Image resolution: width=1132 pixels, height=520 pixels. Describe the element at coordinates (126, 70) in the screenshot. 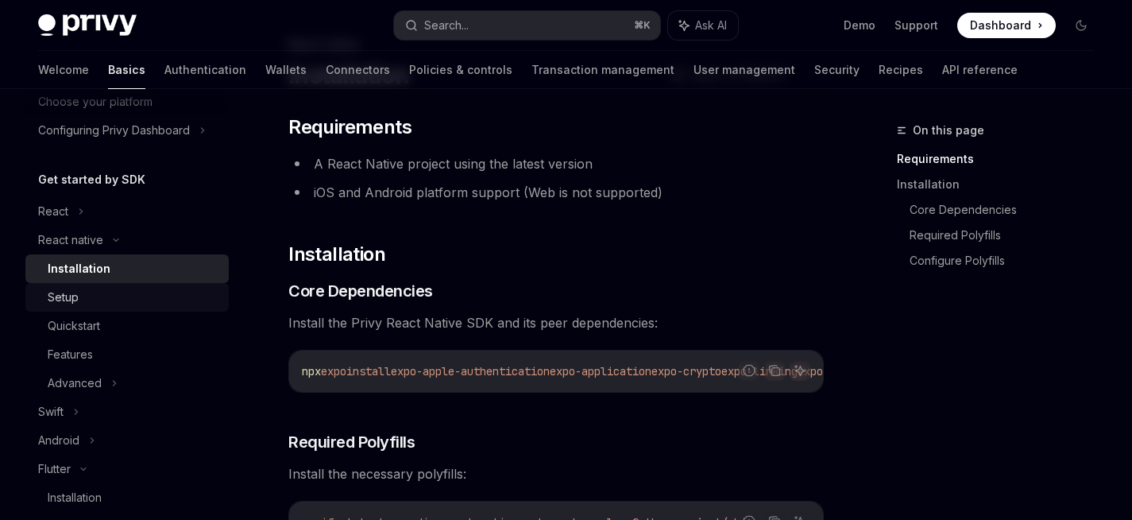

I see `a: Basics` at that location.